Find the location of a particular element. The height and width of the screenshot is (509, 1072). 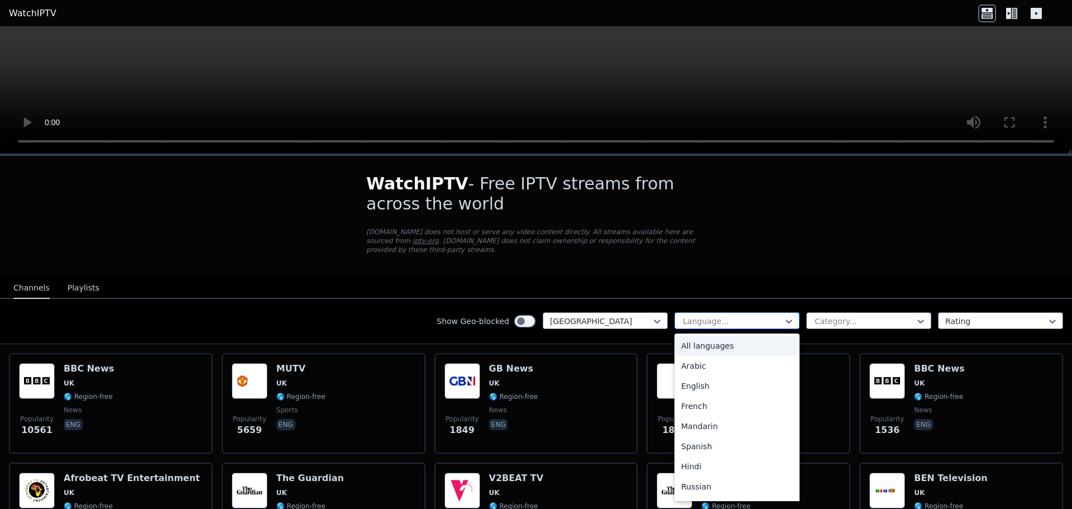

img: GB News is located at coordinates (462, 381).